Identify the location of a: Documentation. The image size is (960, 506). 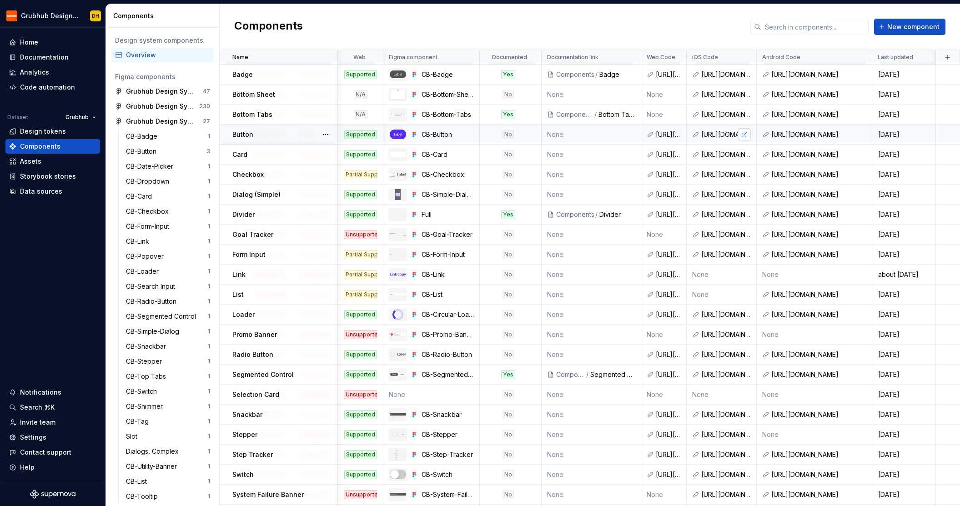
(53, 57).